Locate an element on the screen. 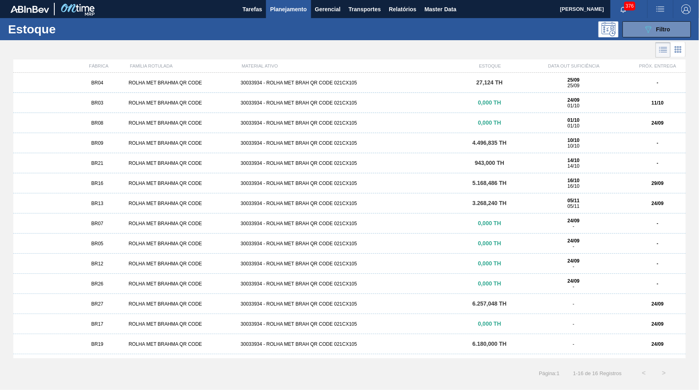  span: 1 - 16 de 16 Registros is located at coordinates (597, 374).